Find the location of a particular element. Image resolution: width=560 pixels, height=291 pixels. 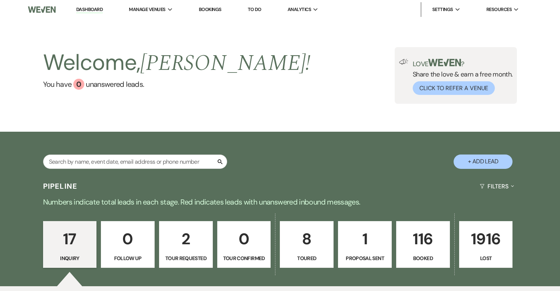

p: Tour Confirmed is located at coordinates (244, 258).